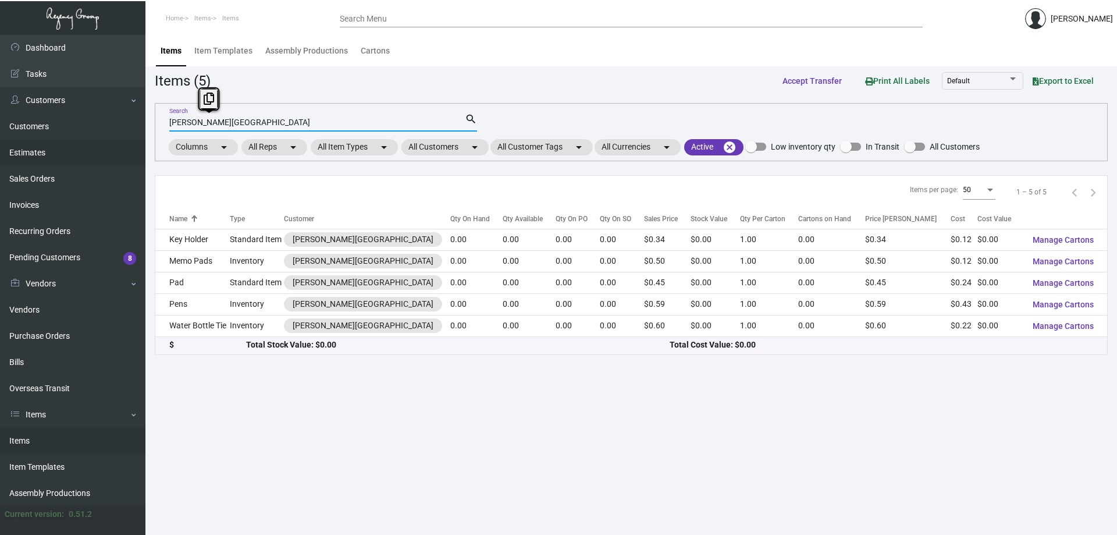  I want to click on td: Standard Item, so click(257, 282).